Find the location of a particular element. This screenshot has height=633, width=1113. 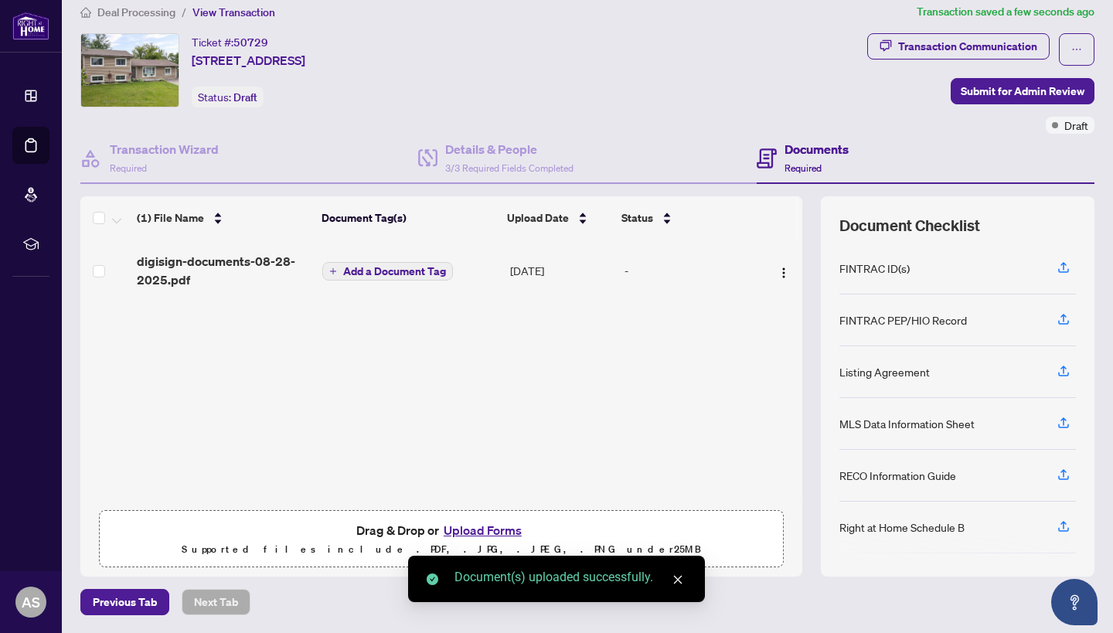

div: RECO Information Guide is located at coordinates (897, 475).